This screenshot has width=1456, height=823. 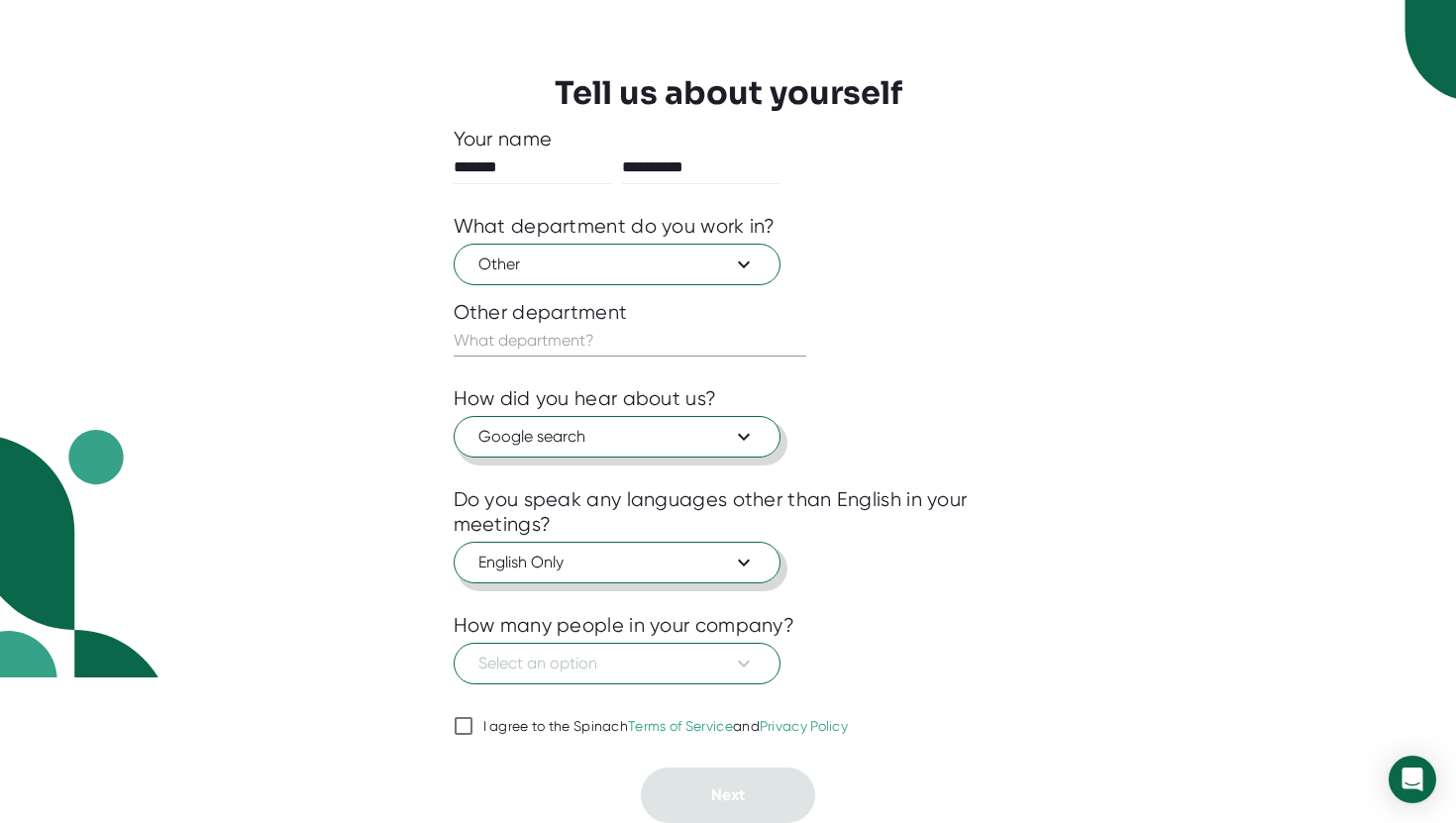 I want to click on span: Next, so click(x=728, y=794).